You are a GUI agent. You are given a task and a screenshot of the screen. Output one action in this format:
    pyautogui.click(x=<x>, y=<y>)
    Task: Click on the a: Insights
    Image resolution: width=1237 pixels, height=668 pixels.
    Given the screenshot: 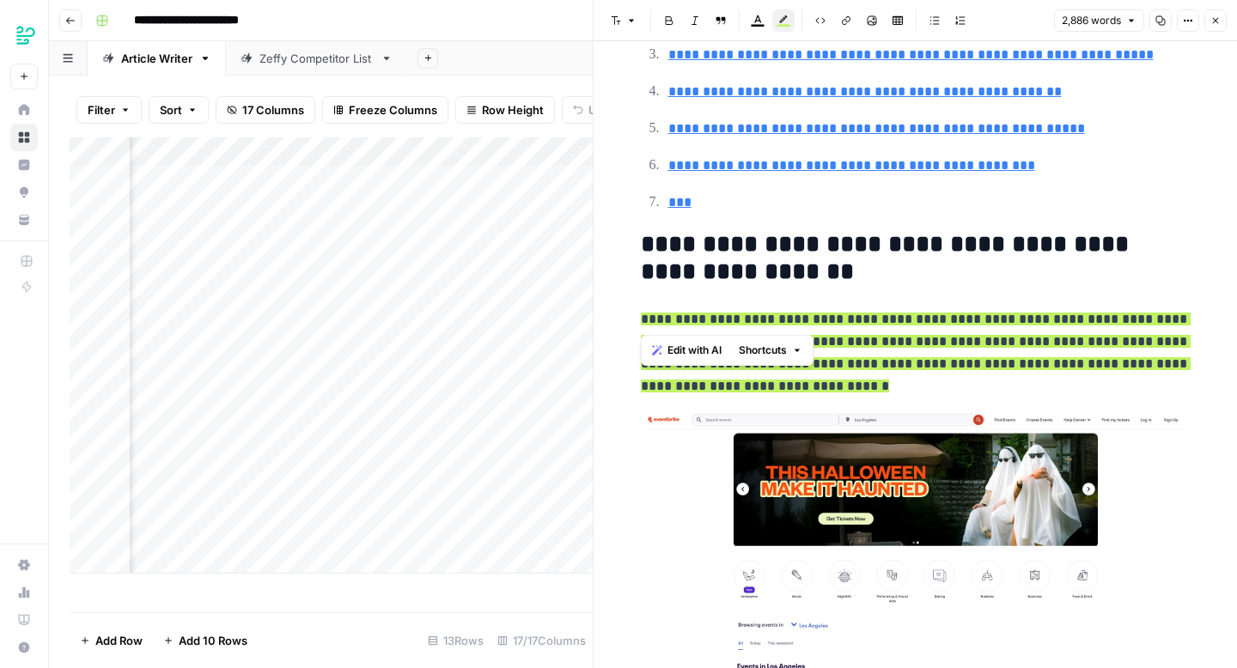 What is the action you would take?
    pyautogui.click(x=24, y=165)
    